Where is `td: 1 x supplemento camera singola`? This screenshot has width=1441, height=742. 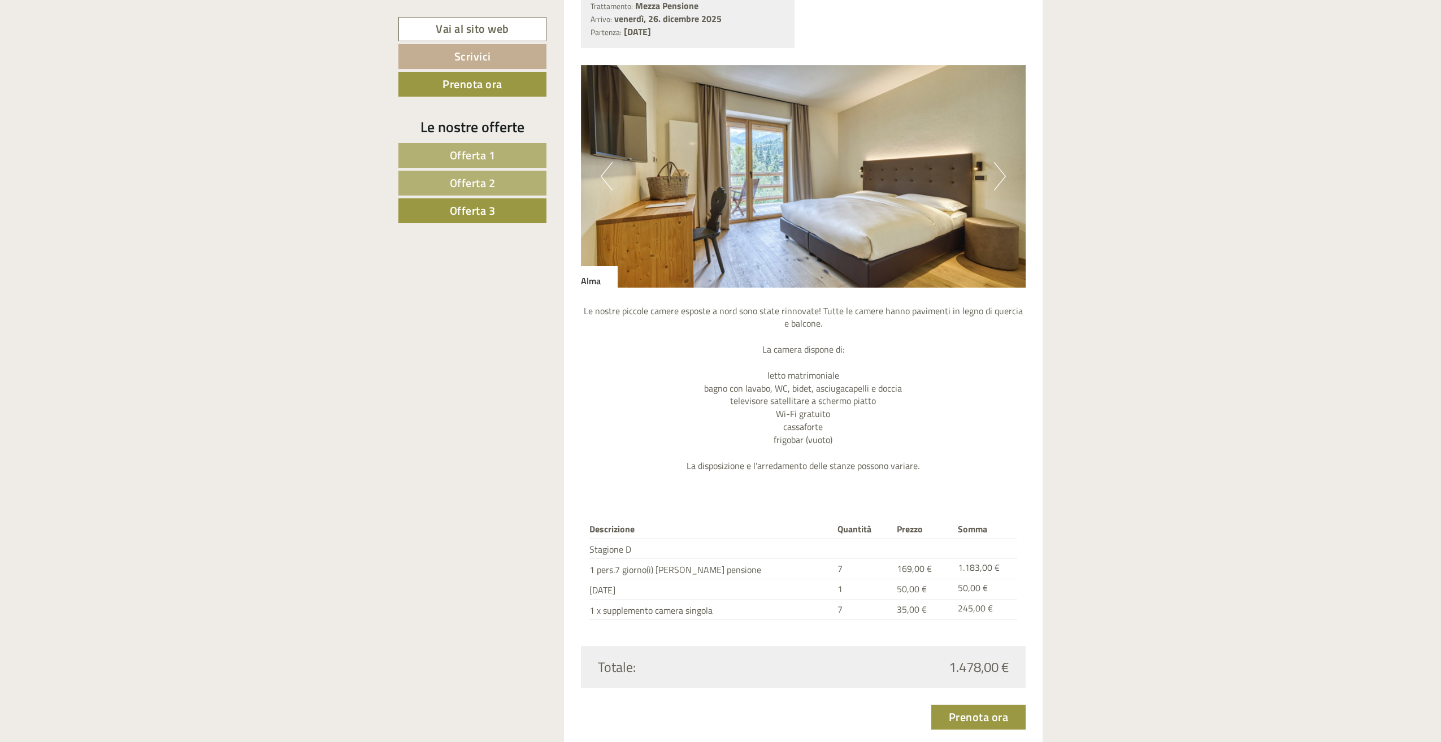
td: 1 x supplemento camera singola is located at coordinates (711, 609).